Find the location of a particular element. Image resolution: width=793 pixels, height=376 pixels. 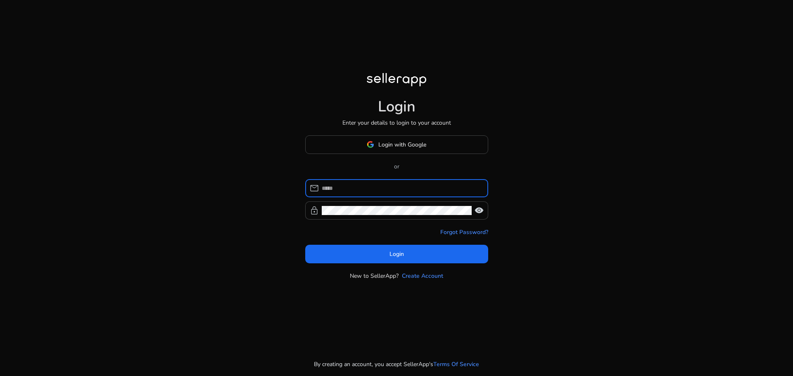

p: or is located at coordinates (396, 166).